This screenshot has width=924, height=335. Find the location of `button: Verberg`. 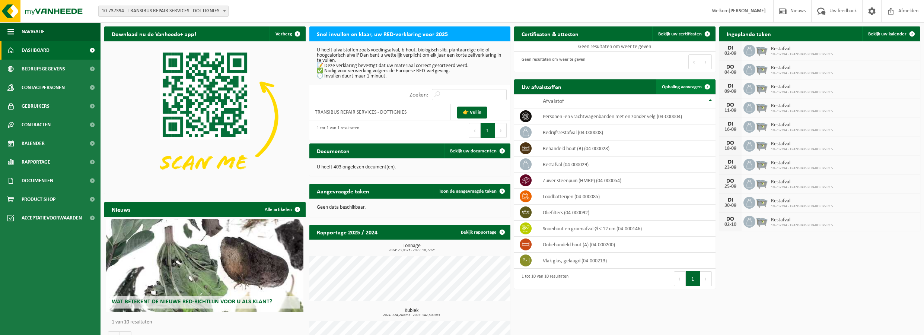

button: Verberg is located at coordinates (287, 34).